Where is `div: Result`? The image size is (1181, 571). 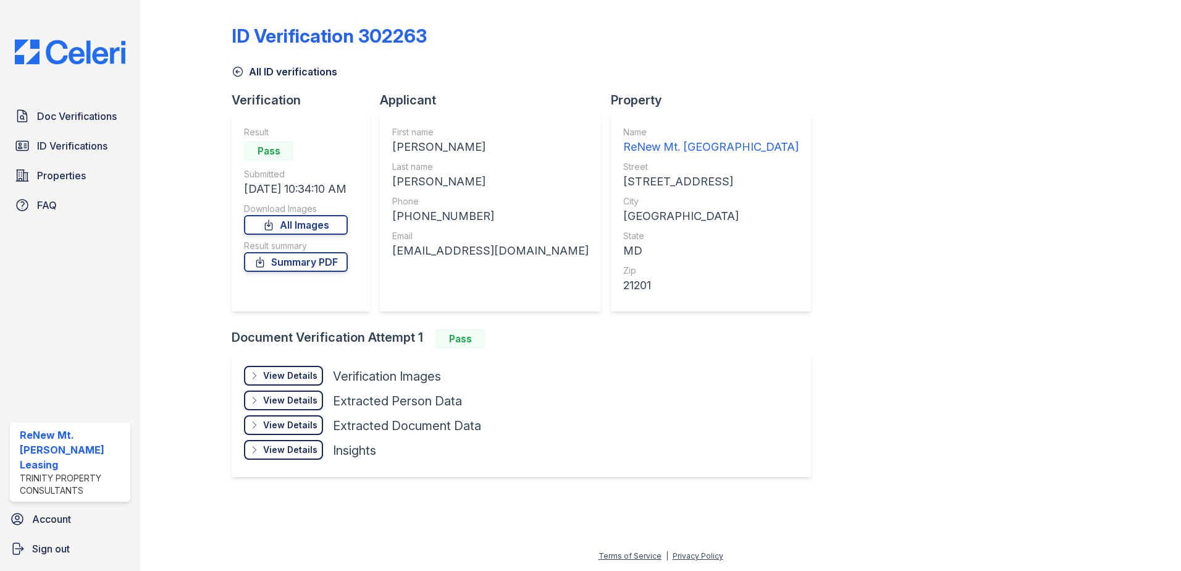 div: Result is located at coordinates (296, 132).